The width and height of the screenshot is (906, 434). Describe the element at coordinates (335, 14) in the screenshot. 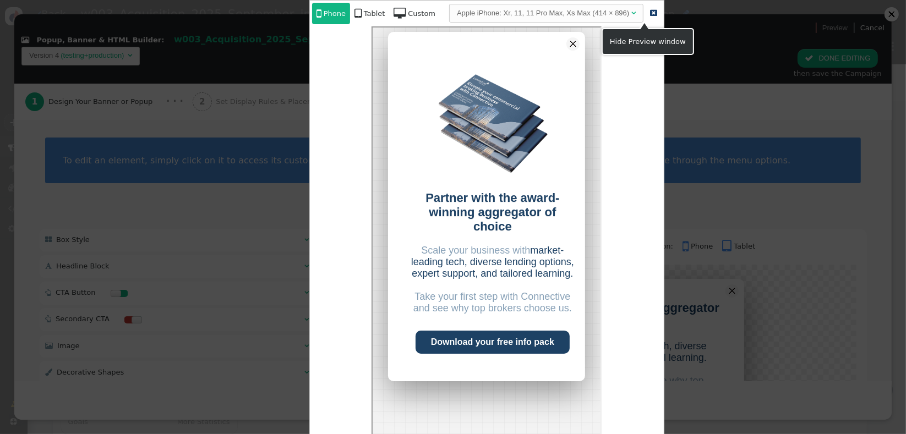

I see `div: Phone` at that location.